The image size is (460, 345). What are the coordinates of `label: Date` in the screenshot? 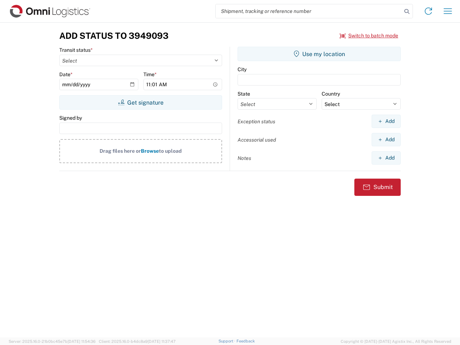 It's located at (66, 74).